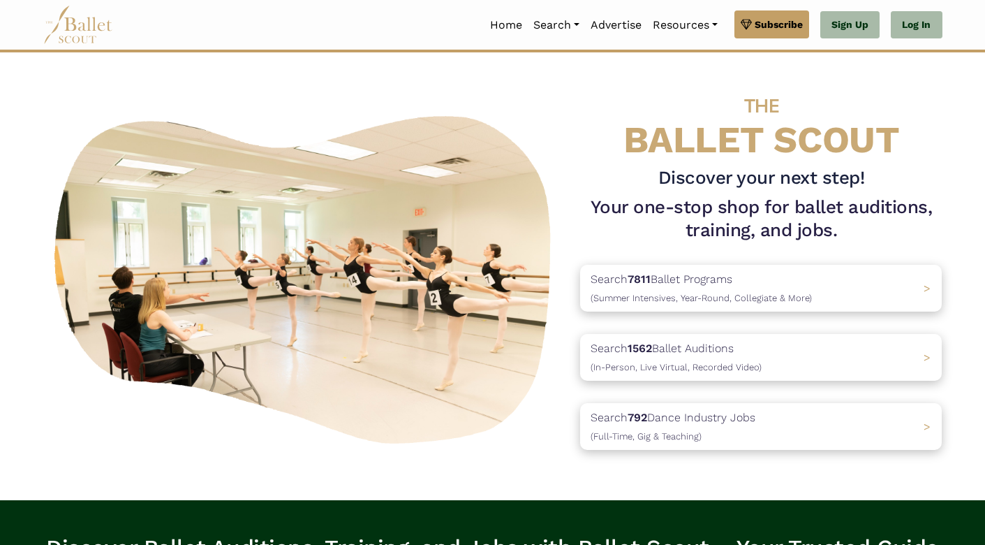  What do you see at coordinates (673, 426) in the screenshot?
I see `p: Search Dance Industry Jobs` at bounding box center [673, 426].